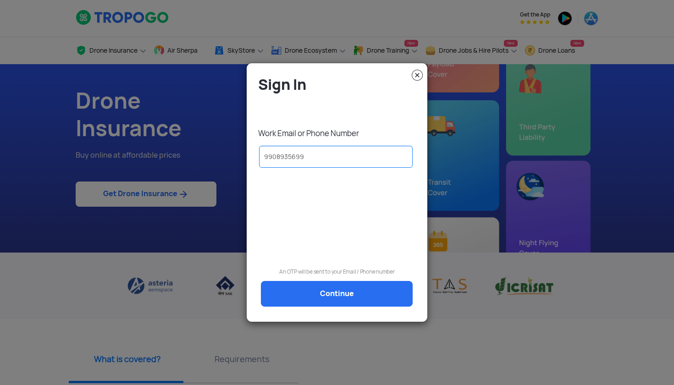 The image size is (674, 385). I want to click on img: close, so click(417, 75).